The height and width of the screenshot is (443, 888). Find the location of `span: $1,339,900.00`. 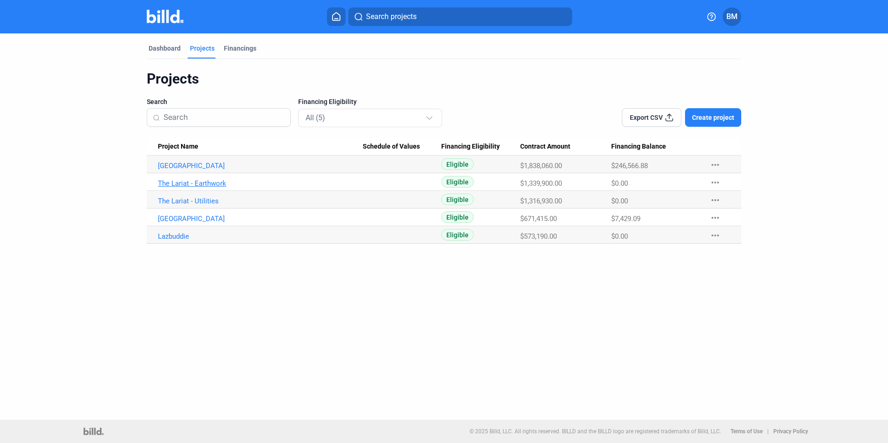

span: $1,339,900.00 is located at coordinates (541, 184).